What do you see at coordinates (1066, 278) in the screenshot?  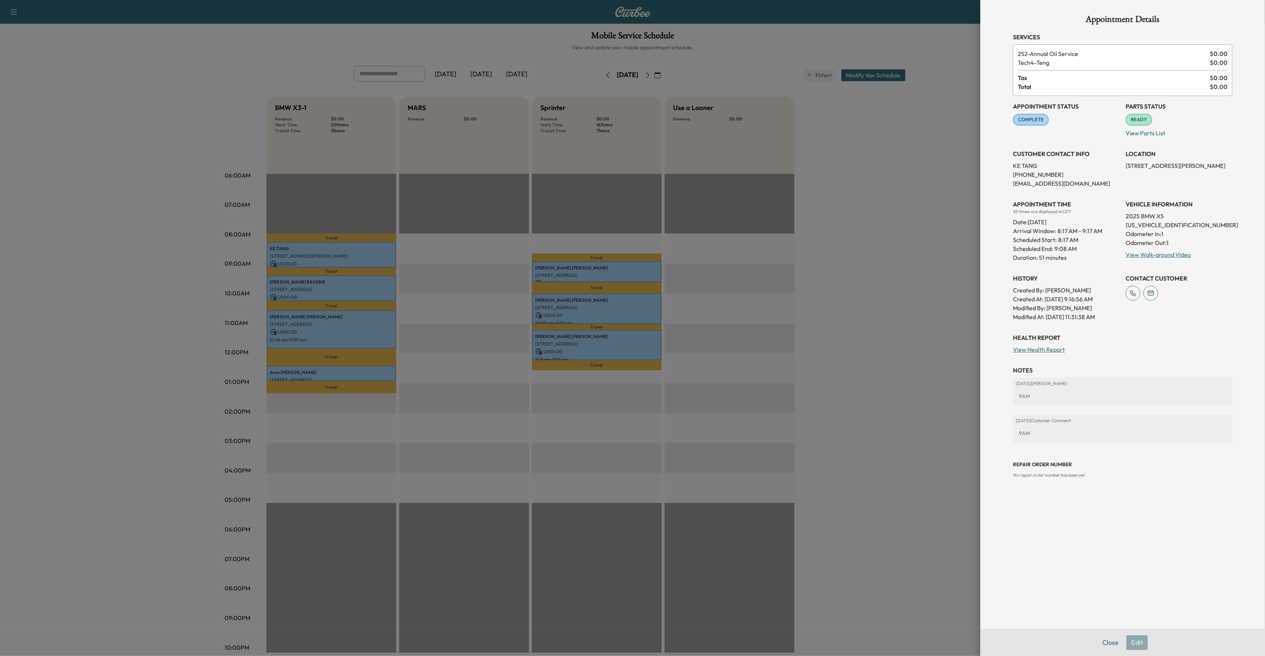 I see `h3: History` at bounding box center [1066, 278].